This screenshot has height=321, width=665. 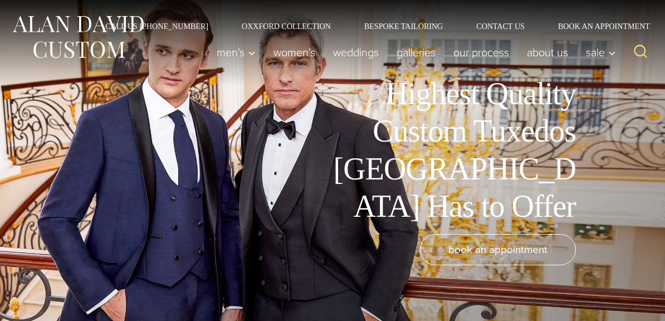 I want to click on a: Galleries, so click(x=416, y=52).